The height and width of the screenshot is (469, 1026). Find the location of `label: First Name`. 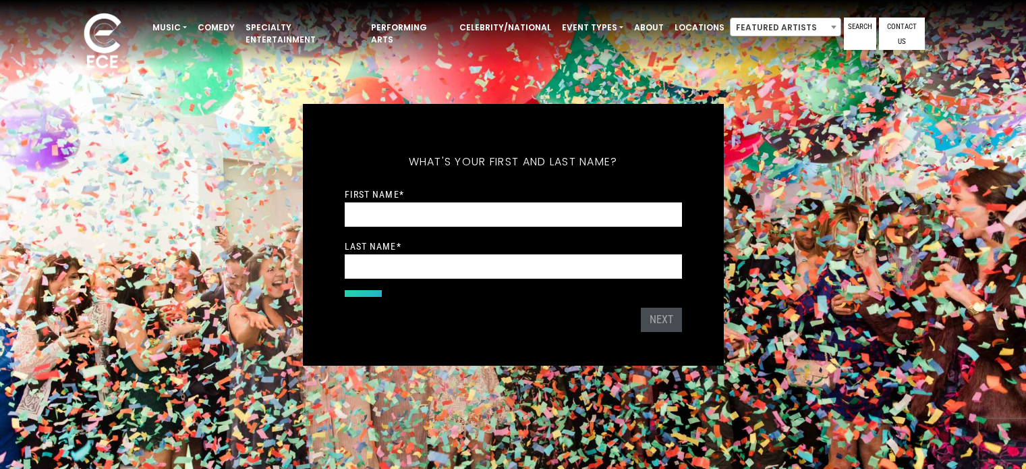

label: First Name is located at coordinates (374, 194).